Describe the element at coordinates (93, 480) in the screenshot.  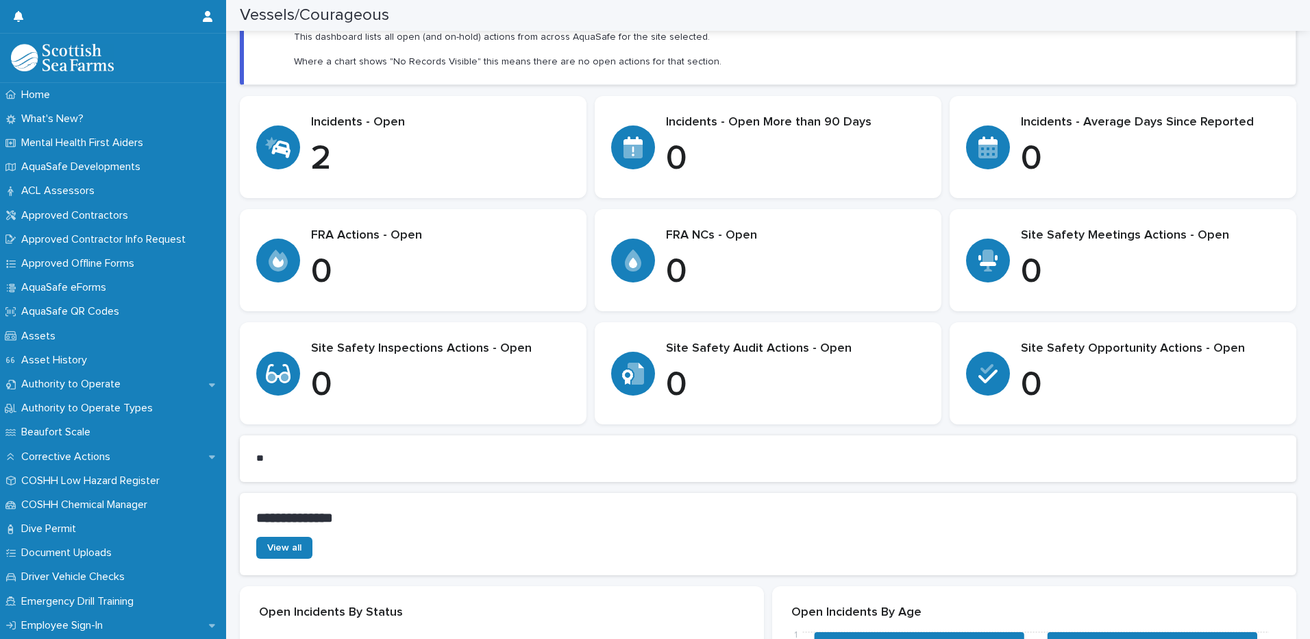
I see `p: COSHH Low Hazard Register` at that location.